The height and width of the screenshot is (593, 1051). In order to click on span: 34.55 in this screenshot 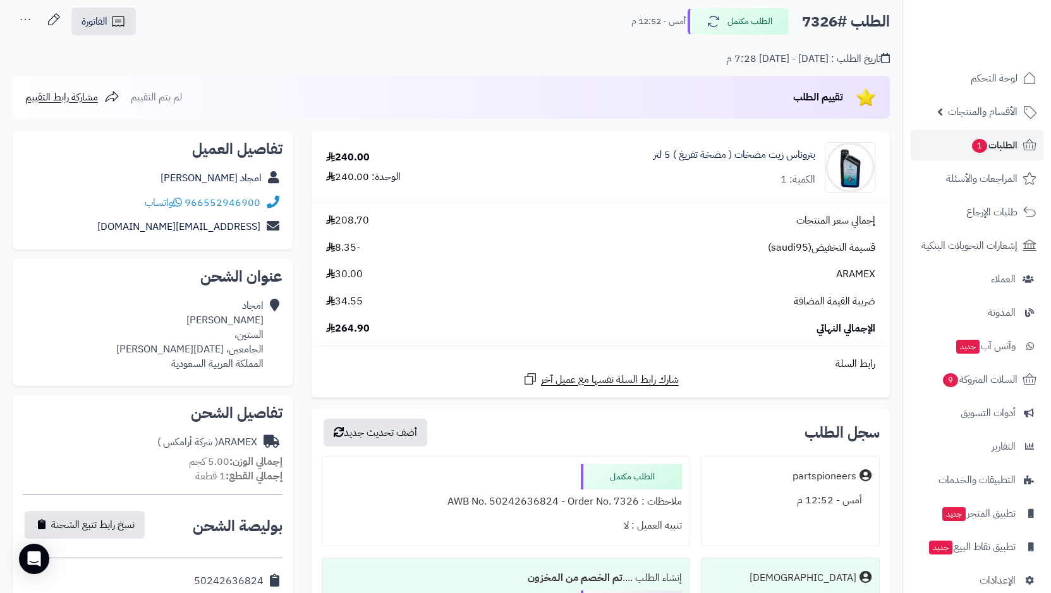, I will do `click(344, 301)`.